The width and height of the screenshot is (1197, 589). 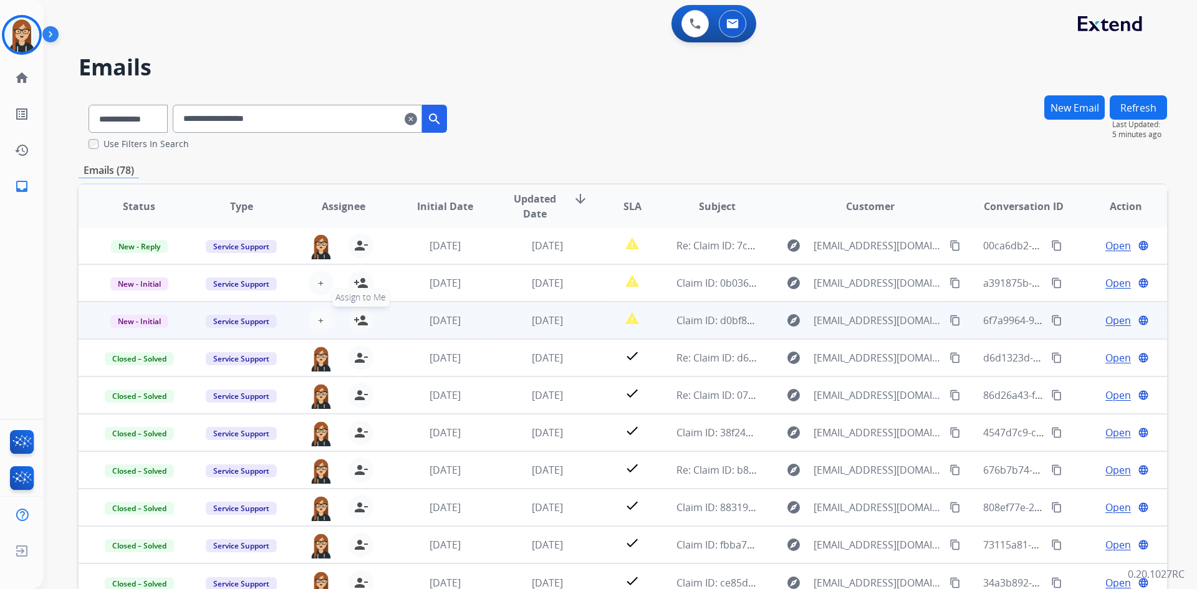 What do you see at coordinates (241, 206) in the screenshot?
I see `span: Type` at bounding box center [241, 206].